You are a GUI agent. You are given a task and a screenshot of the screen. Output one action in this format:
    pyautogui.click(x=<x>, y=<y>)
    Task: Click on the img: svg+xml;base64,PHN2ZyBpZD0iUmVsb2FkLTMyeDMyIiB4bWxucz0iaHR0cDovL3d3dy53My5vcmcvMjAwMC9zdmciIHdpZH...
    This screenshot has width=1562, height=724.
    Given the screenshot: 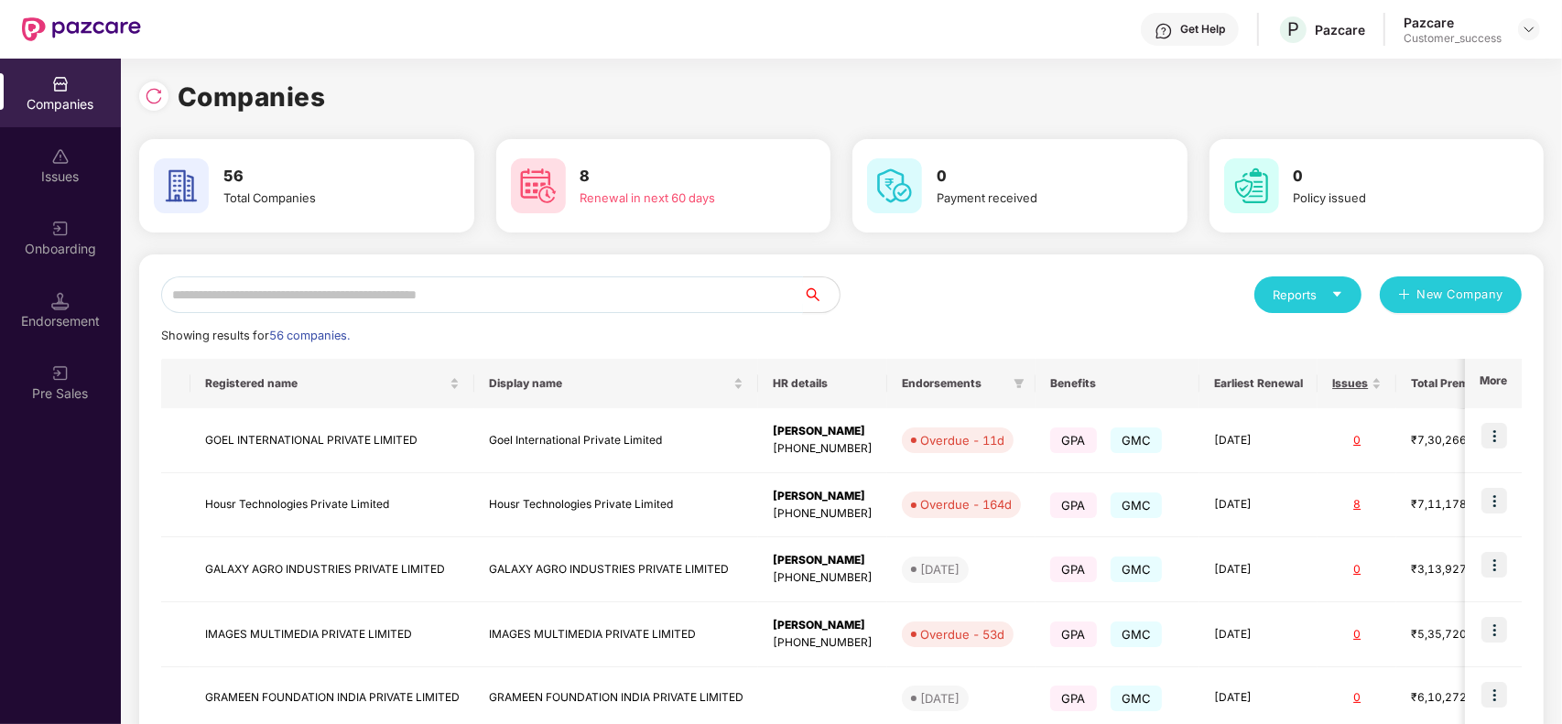 What is the action you would take?
    pyautogui.click(x=154, y=96)
    